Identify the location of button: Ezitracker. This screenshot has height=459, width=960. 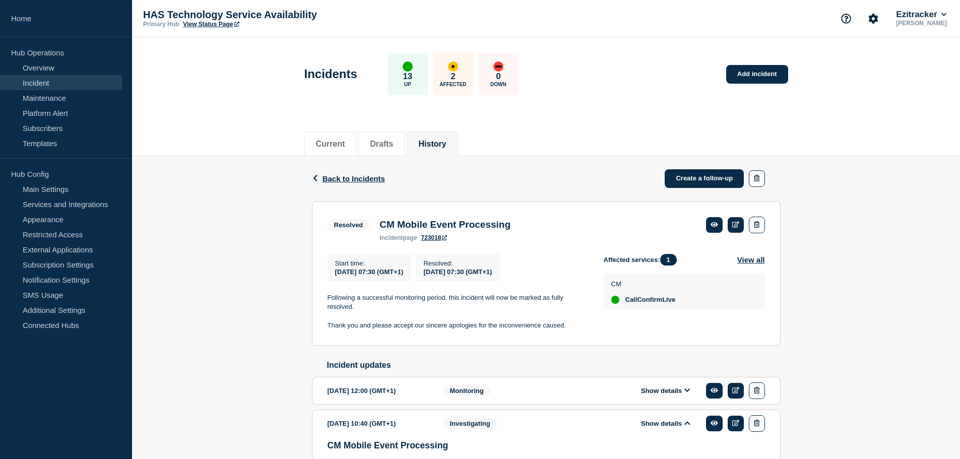
(921, 15).